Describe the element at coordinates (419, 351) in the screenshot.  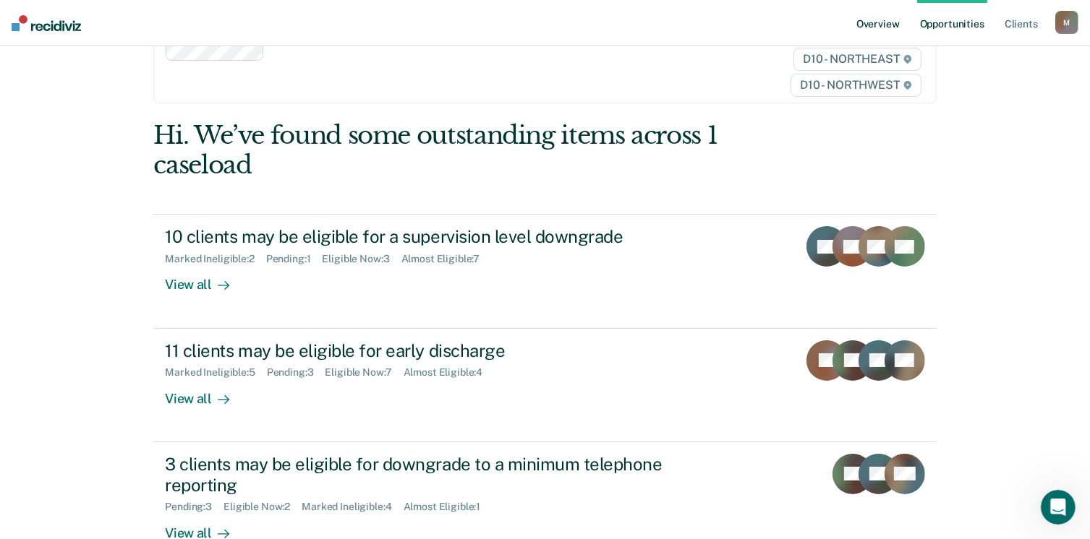
I see `div: 11 clients may be eligible for early discharge` at that location.